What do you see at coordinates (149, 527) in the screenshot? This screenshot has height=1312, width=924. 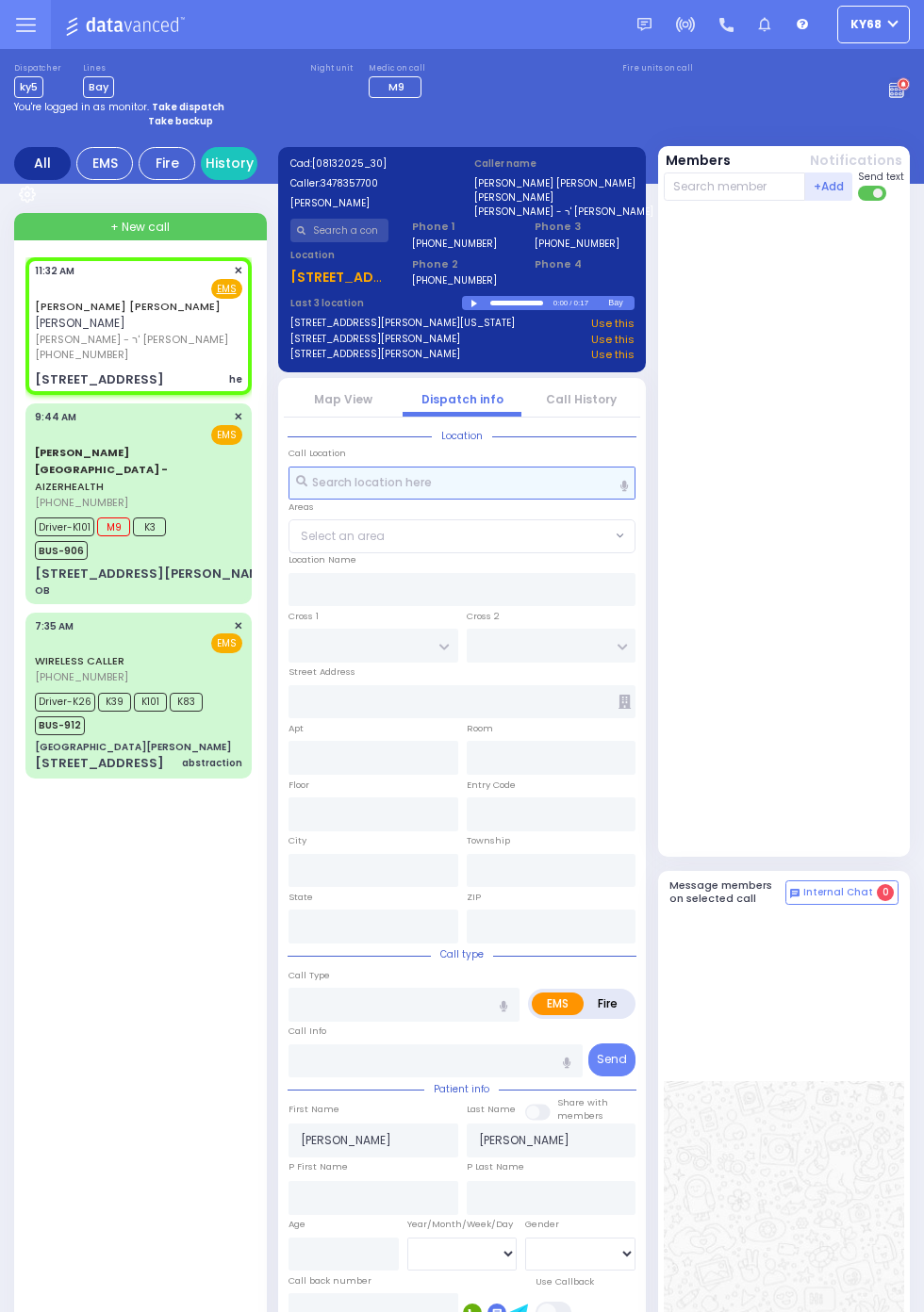 I see `span: K3` at bounding box center [149, 527].